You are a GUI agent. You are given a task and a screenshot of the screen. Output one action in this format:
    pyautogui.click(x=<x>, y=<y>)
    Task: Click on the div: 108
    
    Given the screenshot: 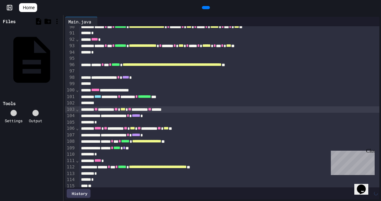 What is the action you would take?
    pyautogui.click(x=70, y=142)
    